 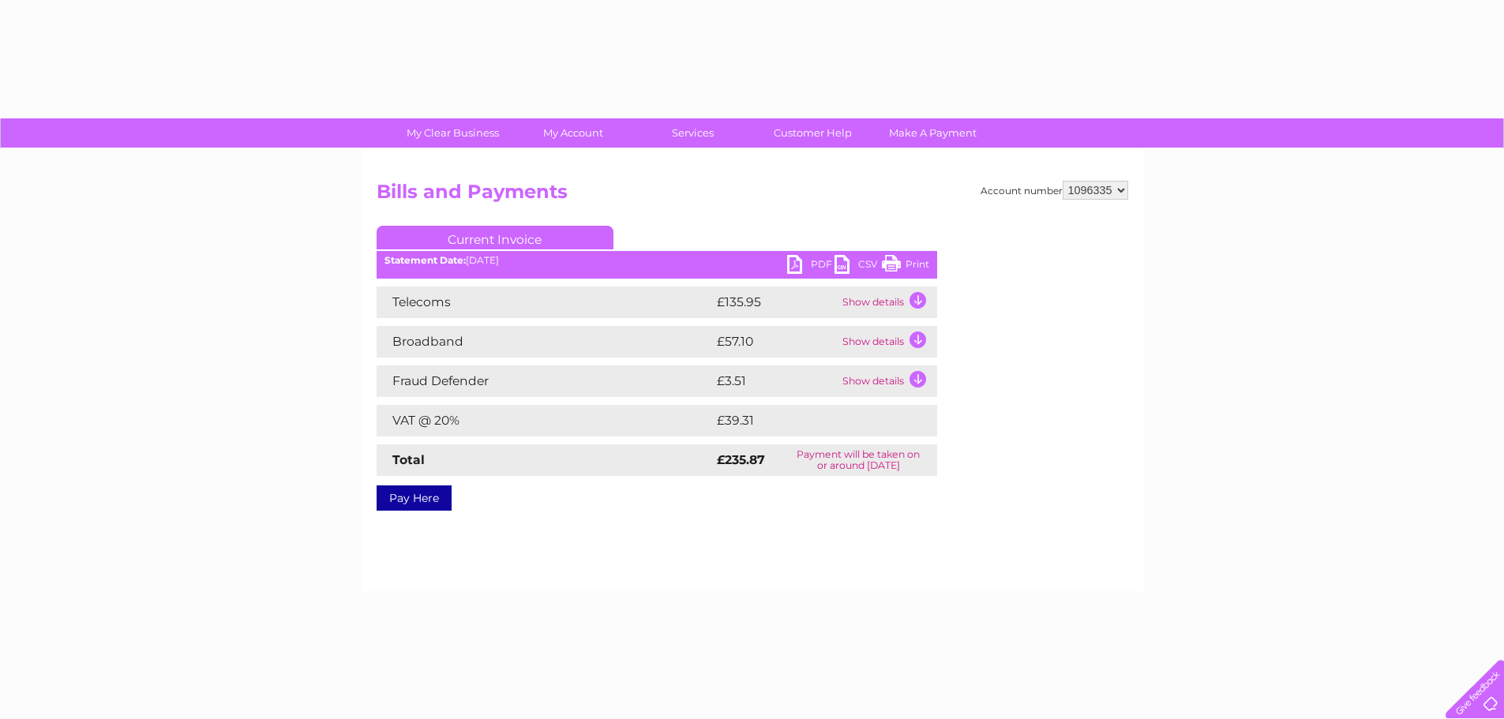 What do you see at coordinates (740, 459) in the screenshot?
I see `strong: £235.87` at bounding box center [740, 459].